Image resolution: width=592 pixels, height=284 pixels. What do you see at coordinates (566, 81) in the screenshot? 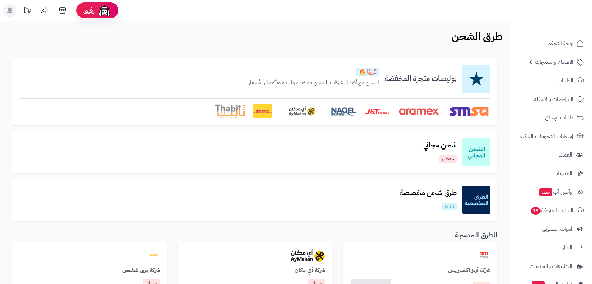
I see `span: الطلبات` at bounding box center [566, 81].